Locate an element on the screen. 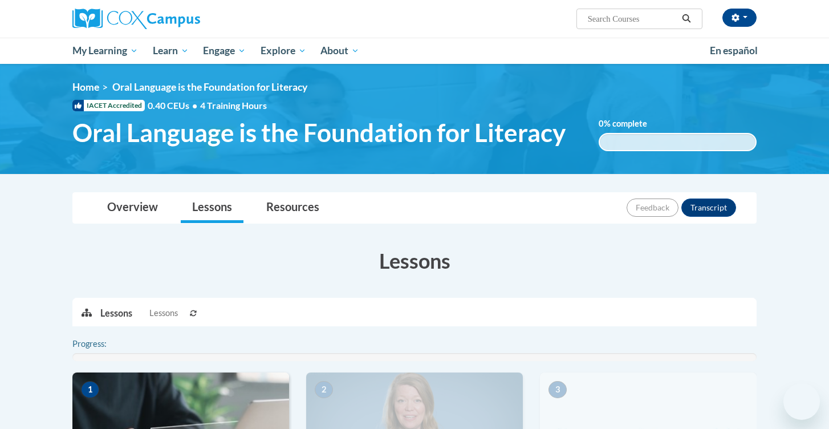  button: Account Settings is located at coordinates (740, 18).